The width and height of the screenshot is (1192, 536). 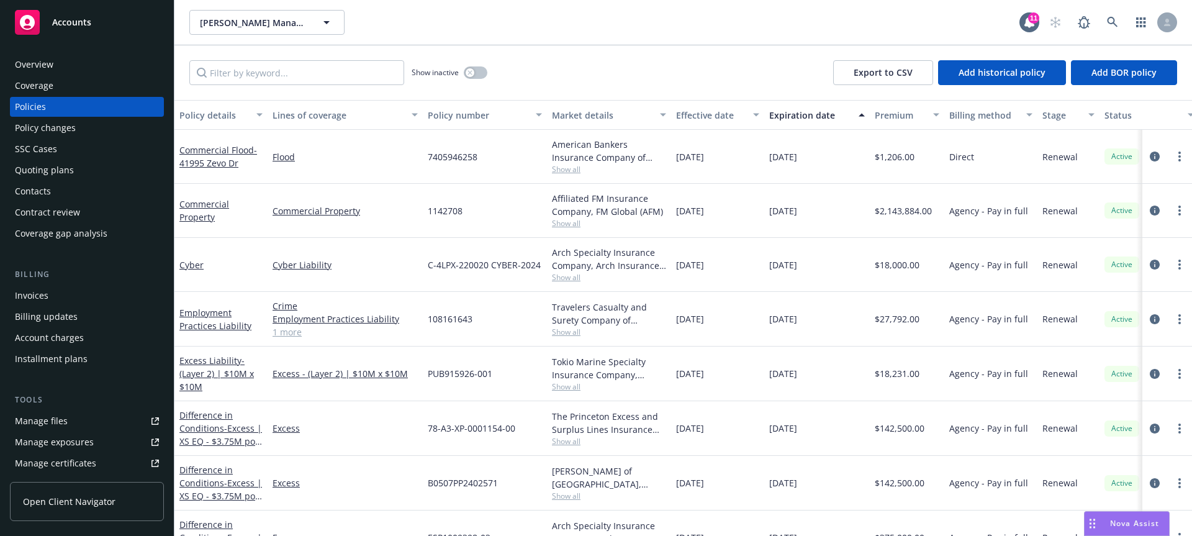 I want to click on a: Commercial Flood, so click(x=218, y=156).